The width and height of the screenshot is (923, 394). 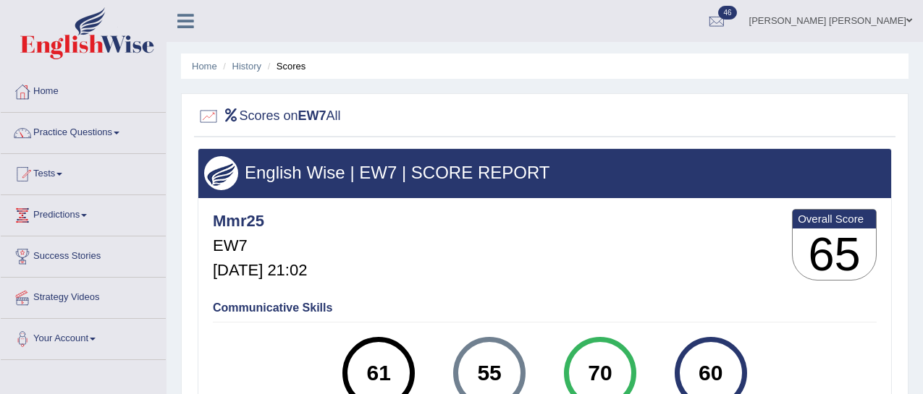 I want to click on a: Tests, so click(x=83, y=172).